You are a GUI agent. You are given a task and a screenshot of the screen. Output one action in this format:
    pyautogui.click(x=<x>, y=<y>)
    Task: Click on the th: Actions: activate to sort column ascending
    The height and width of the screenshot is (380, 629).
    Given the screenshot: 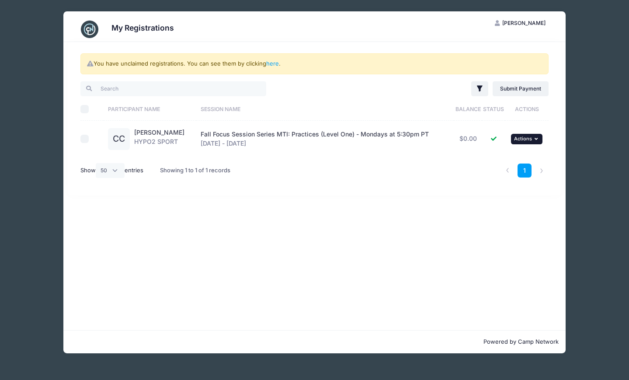 What is the action you would take?
    pyautogui.click(x=527, y=109)
    